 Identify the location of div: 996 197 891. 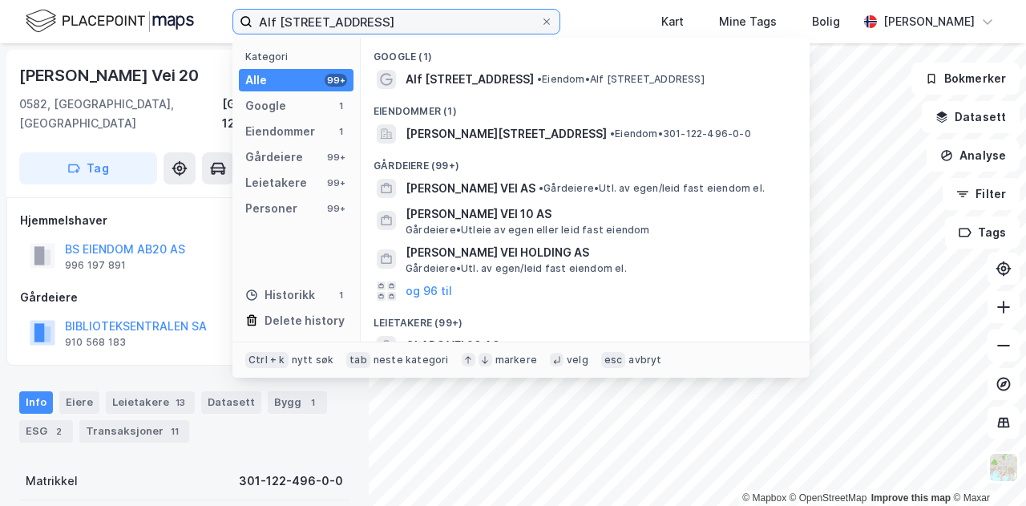
(95, 265).